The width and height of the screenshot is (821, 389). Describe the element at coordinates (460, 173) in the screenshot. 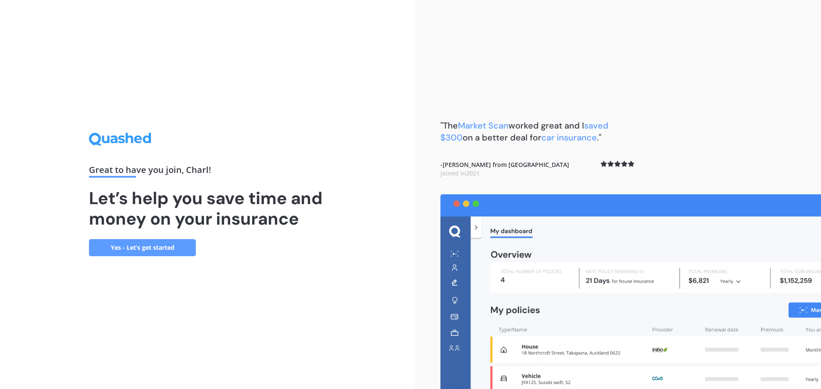

I see `span: Joined in 2021` at that location.